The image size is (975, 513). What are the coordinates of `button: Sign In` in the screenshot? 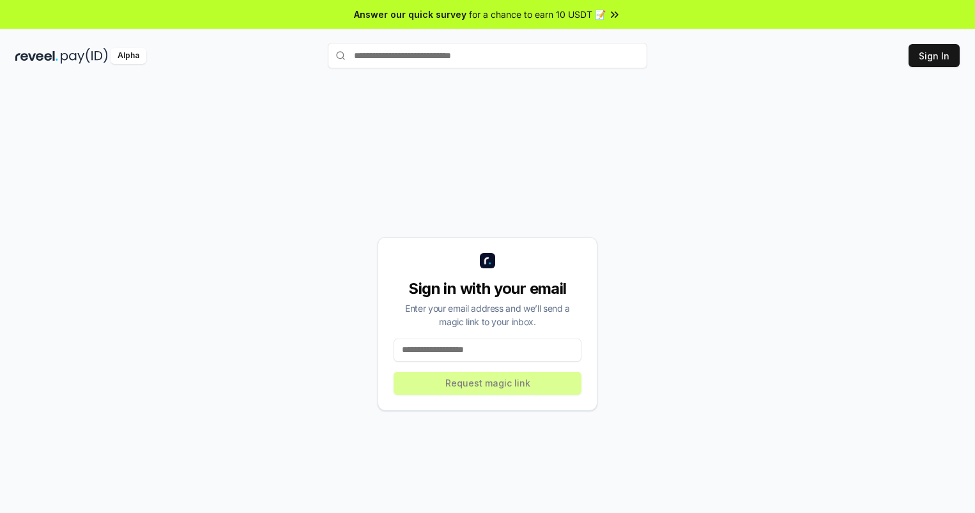 It's located at (934, 56).